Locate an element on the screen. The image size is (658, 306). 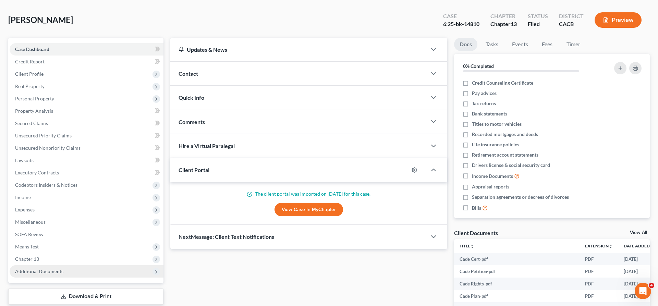
a: Credit Report is located at coordinates (86, 62).